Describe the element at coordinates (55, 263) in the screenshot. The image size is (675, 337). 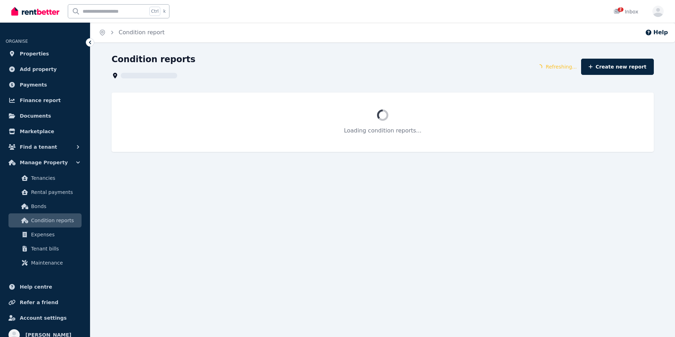
I see `span: Maintenance` at that location.